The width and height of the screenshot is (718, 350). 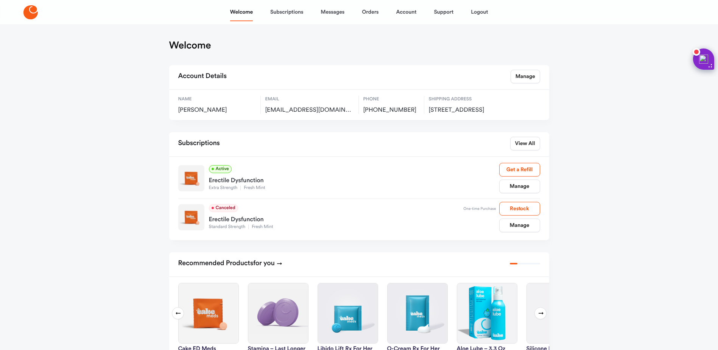 I want to click on span: 21220 N. 36th Place, Phoenix, US, 85050, so click(x=469, y=110).